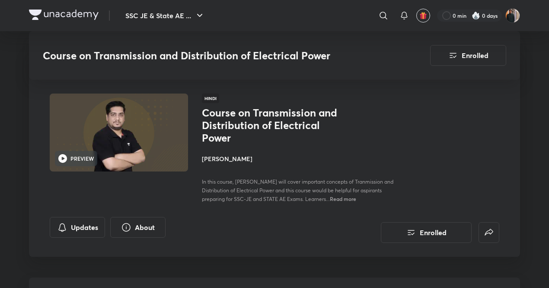 The width and height of the screenshot is (549, 288). What do you see at coordinates (476, 16) in the screenshot?
I see `img: streak` at bounding box center [476, 16].